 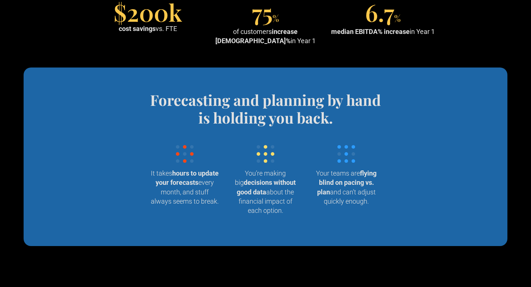 I want to click on strong: flying blind on pacing vs. plan, so click(x=347, y=182).